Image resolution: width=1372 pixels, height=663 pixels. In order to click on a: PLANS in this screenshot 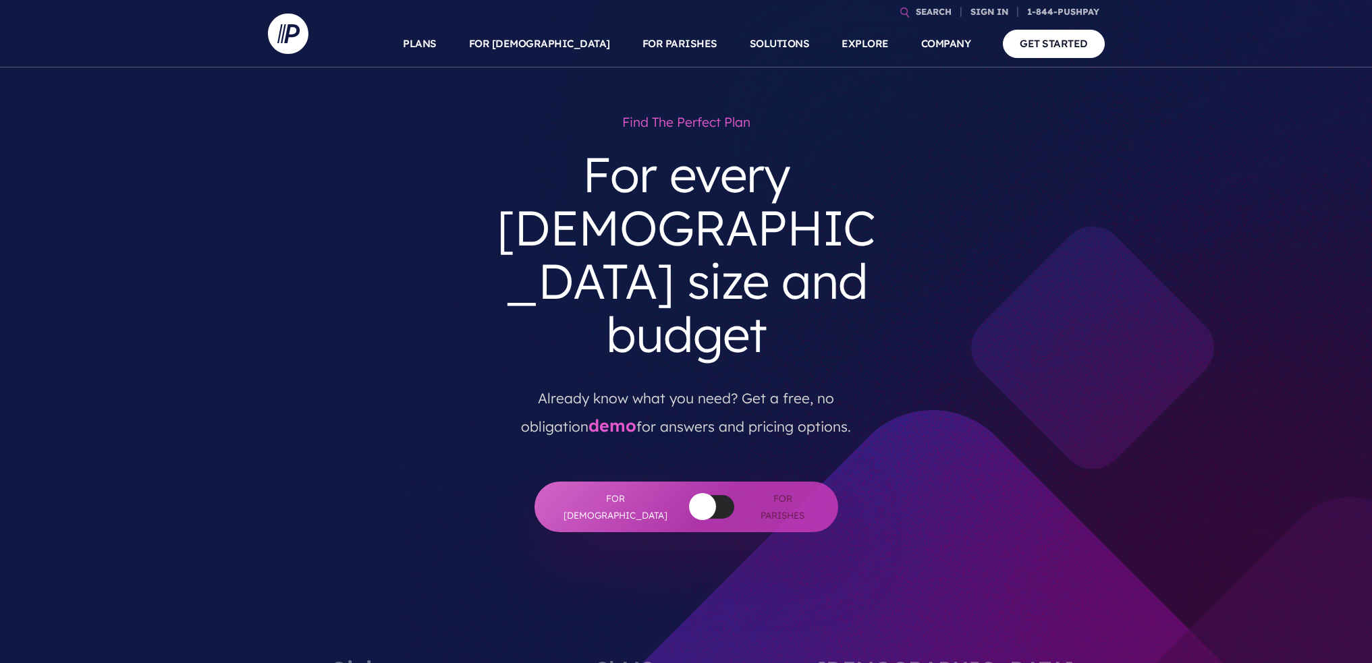, I will do `click(420, 44)`.